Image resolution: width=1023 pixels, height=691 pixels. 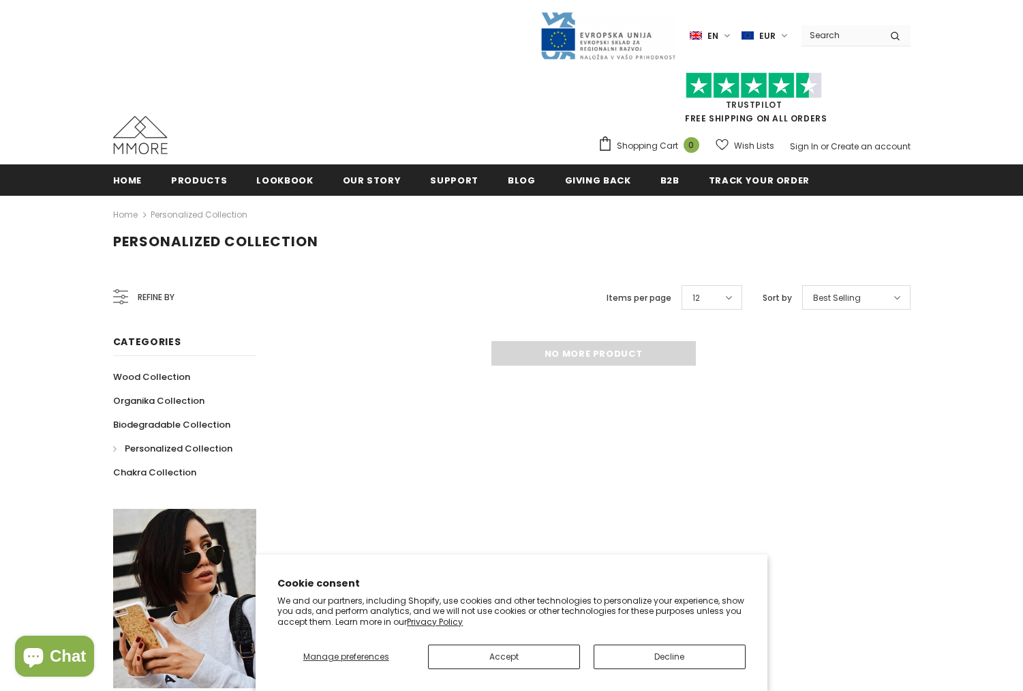 I want to click on span: Products, so click(x=199, y=180).